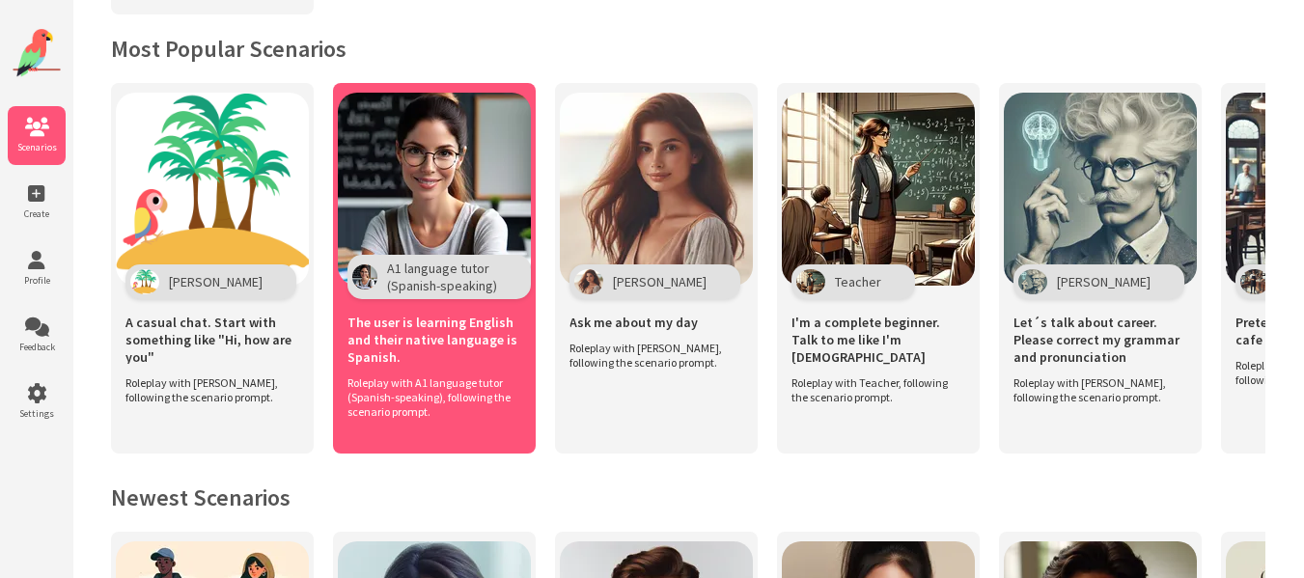 This screenshot has width=1304, height=578. What do you see at coordinates (37, 147) in the screenshot?
I see `span: Scenarios` at bounding box center [37, 147].